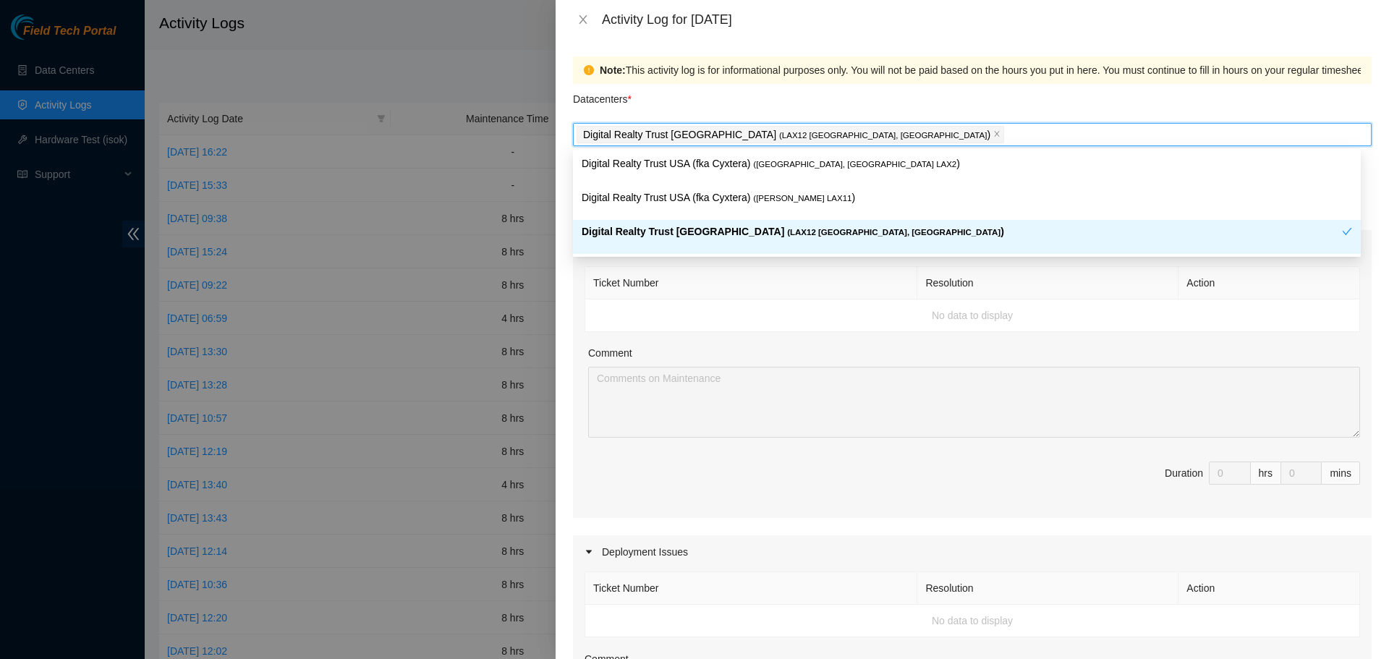 Image resolution: width=1389 pixels, height=659 pixels. What do you see at coordinates (1184, 473) in the screenshot?
I see `div: Duration` at bounding box center [1184, 473].